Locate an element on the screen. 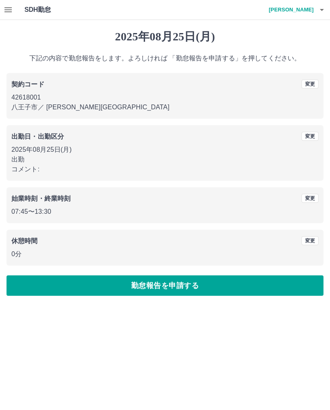 The height and width of the screenshot is (410, 330). p: 07:45 〜 13:30 is located at coordinates (165, 212).